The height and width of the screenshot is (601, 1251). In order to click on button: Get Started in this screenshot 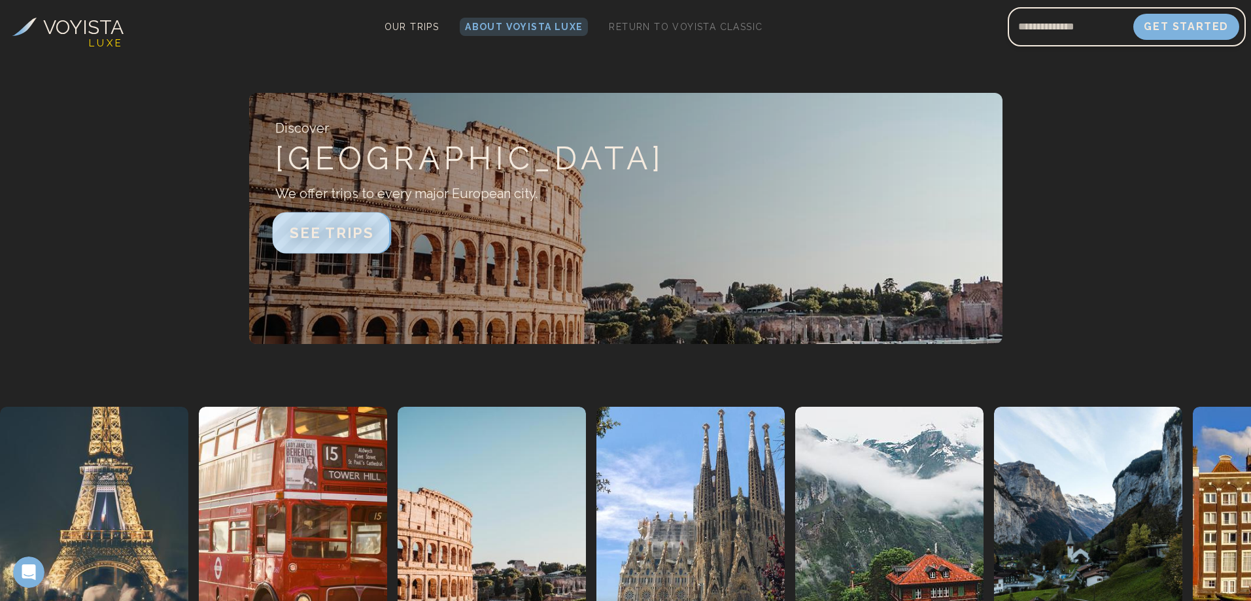, I will do `click(1186, 27)`.